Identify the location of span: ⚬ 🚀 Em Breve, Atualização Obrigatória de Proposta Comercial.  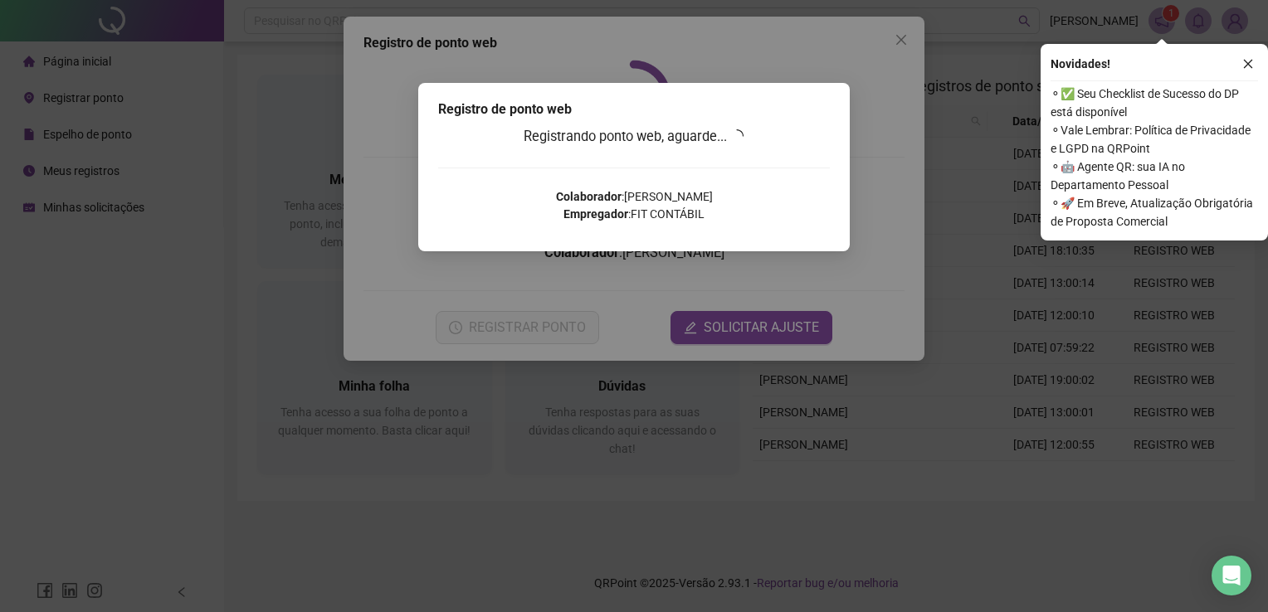
(1154, 212).